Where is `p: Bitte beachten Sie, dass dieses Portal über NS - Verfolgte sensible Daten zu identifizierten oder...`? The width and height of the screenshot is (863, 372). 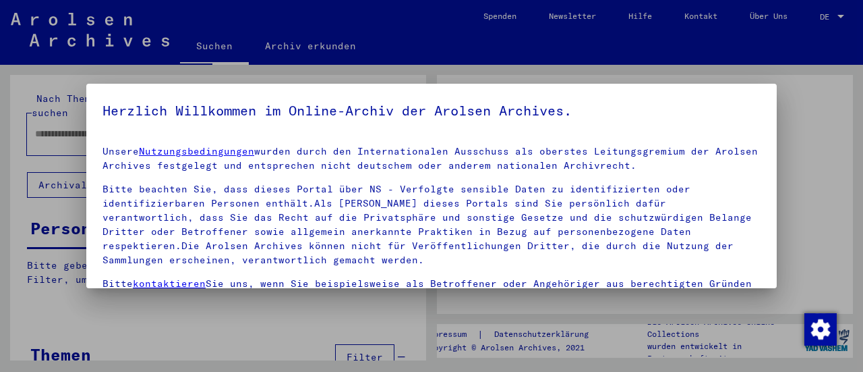
p: Bitte beachten Sie, dass dieses Portal über NS - Verfolgte sensible Daten zu identifizierten oder... is located at coordinates (432, 225).